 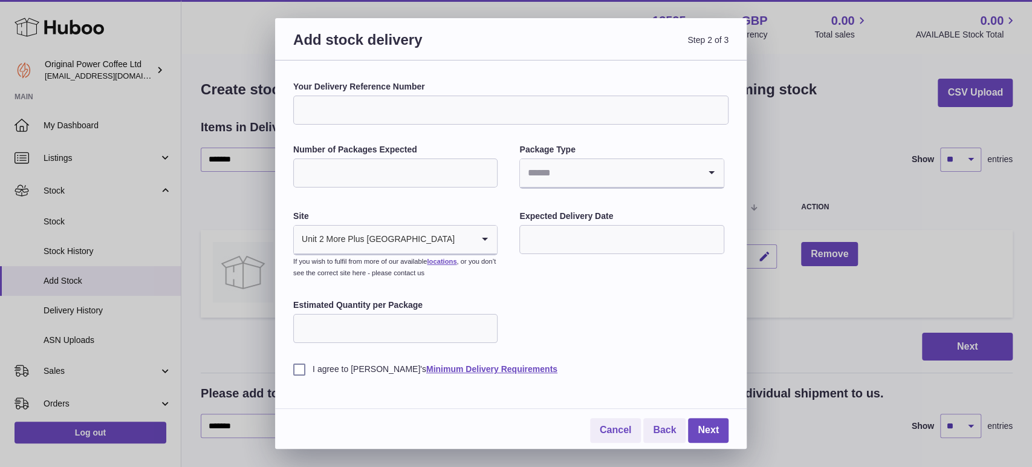 I want to click on label: Site, so click(x=395, y=216).